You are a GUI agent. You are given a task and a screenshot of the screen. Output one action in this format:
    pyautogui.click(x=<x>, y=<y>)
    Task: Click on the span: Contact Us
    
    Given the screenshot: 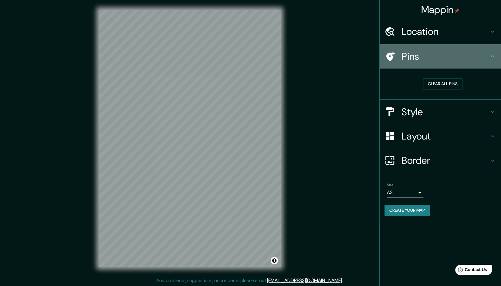 What is the action you would take?
    pyautogui.click(x=29, y=7)
    